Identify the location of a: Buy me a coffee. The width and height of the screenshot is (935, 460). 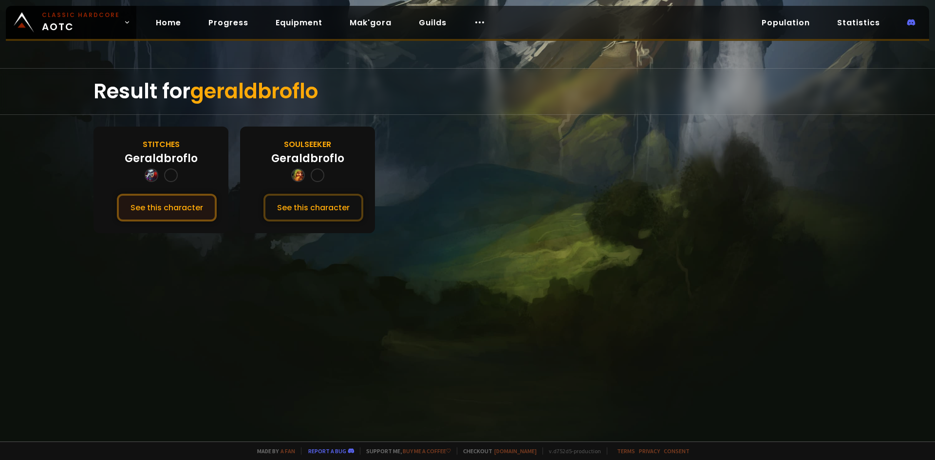
(427, 451).